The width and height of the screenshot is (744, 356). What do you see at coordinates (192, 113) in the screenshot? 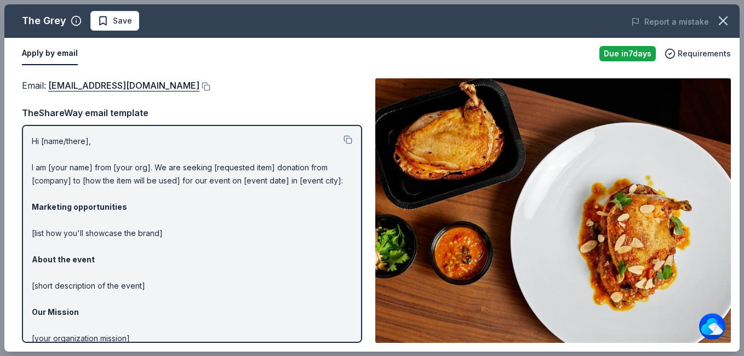
I see `div: TheShareWay email template` at bounding box center [192, 113].